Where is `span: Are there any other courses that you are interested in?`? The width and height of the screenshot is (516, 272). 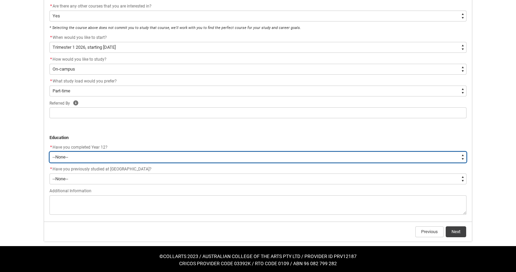 span: Are there any other courses that you are interested in? is located at coordinates (102, 6).